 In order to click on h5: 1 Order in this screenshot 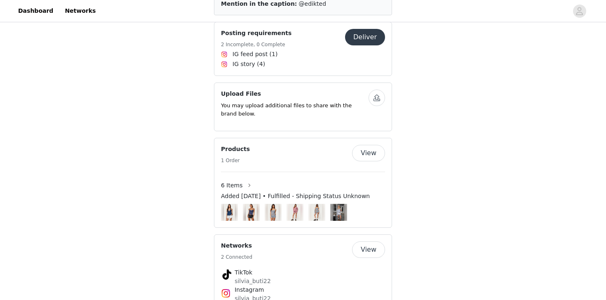, I will do `click(235, 160)`.